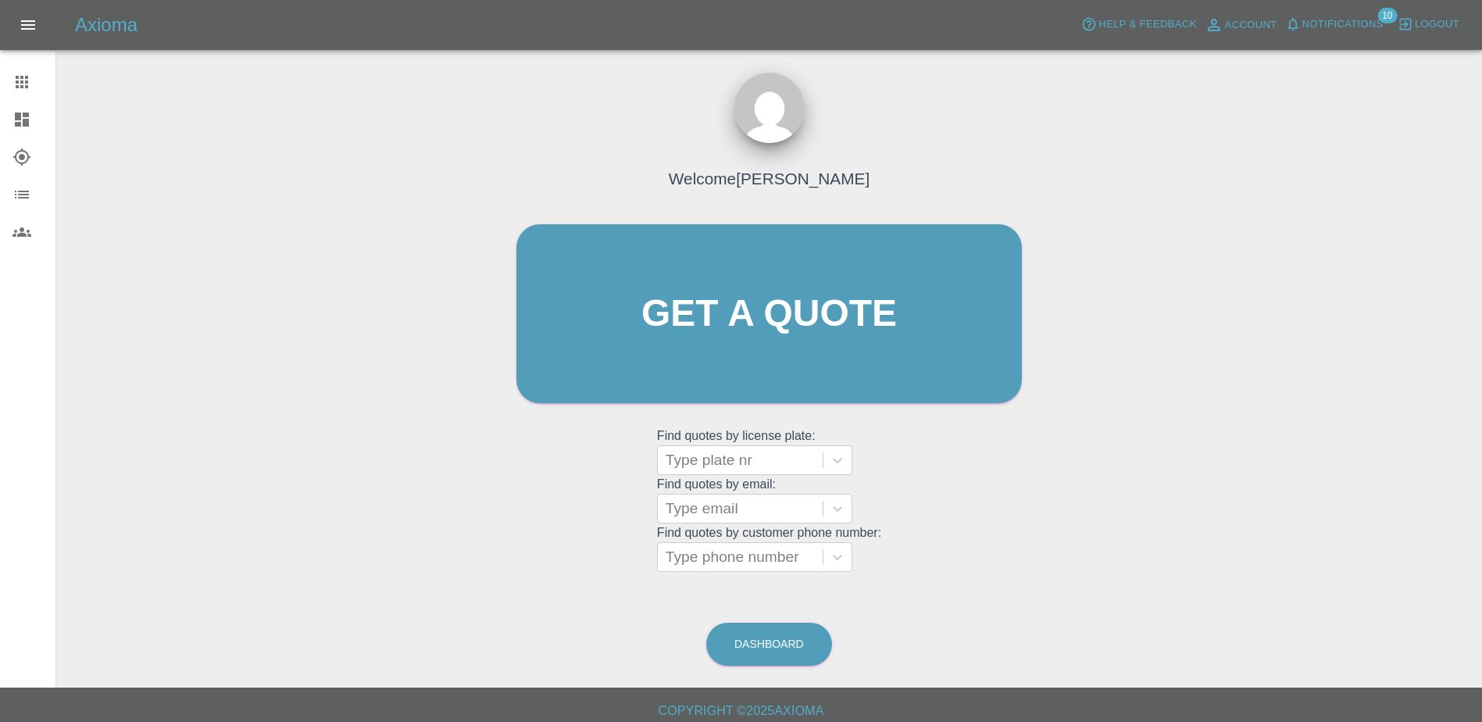  Describe the element at coordinates (106, 25) in the screenshot. I see `h5: Axioma` at that location.